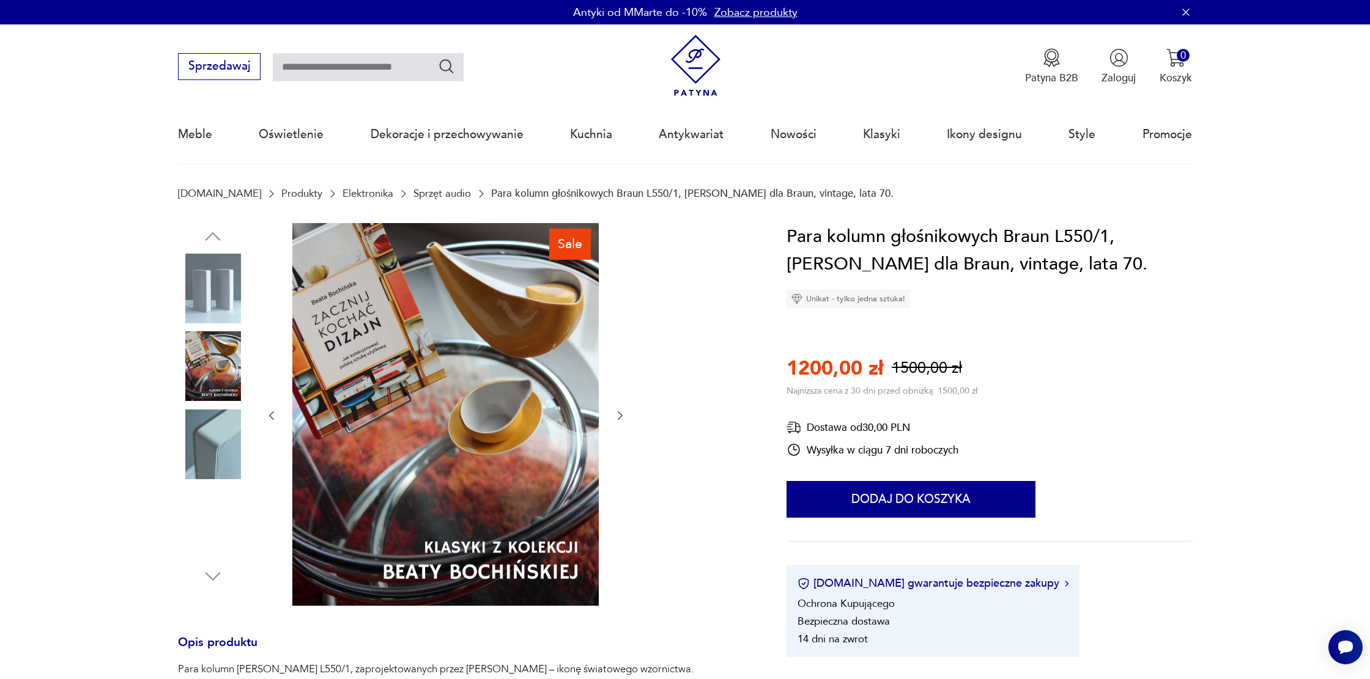 The height and width of the screenshot is (679, 1370). What do you see at coordinates (1051, 67) in the screenshot?
I see `a: Ikona medaluPatyna B2B` at bounding box center [1051, 67].